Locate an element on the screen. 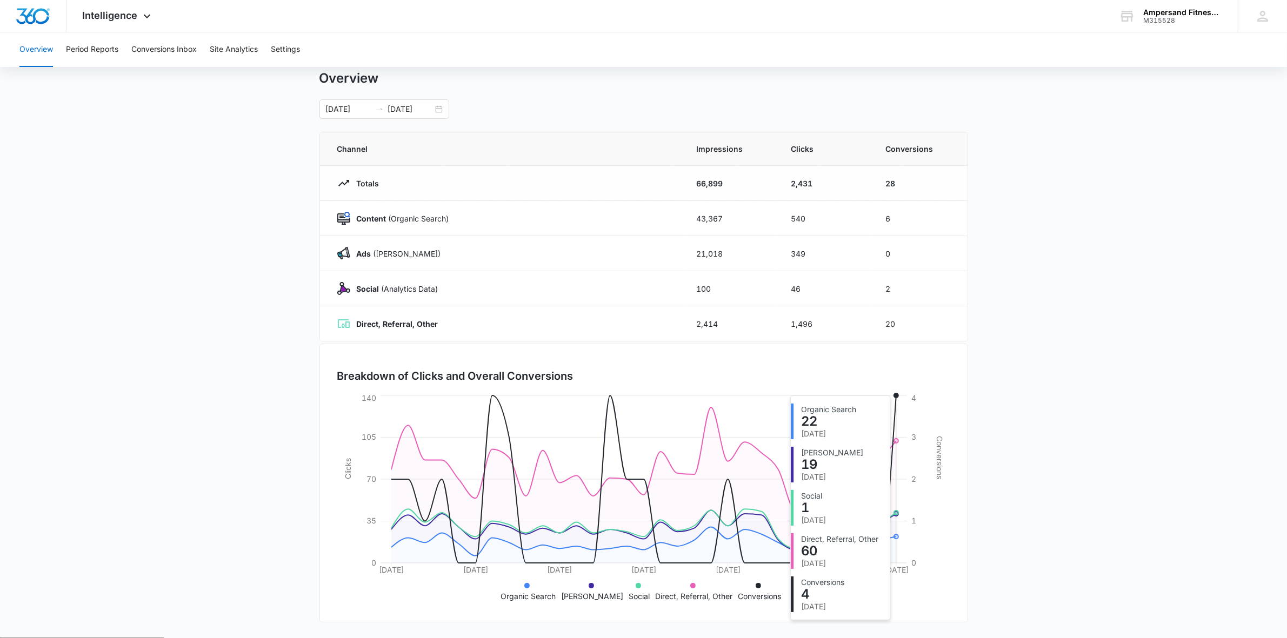  tspan: Conversions is located at coordinates (939, 458).